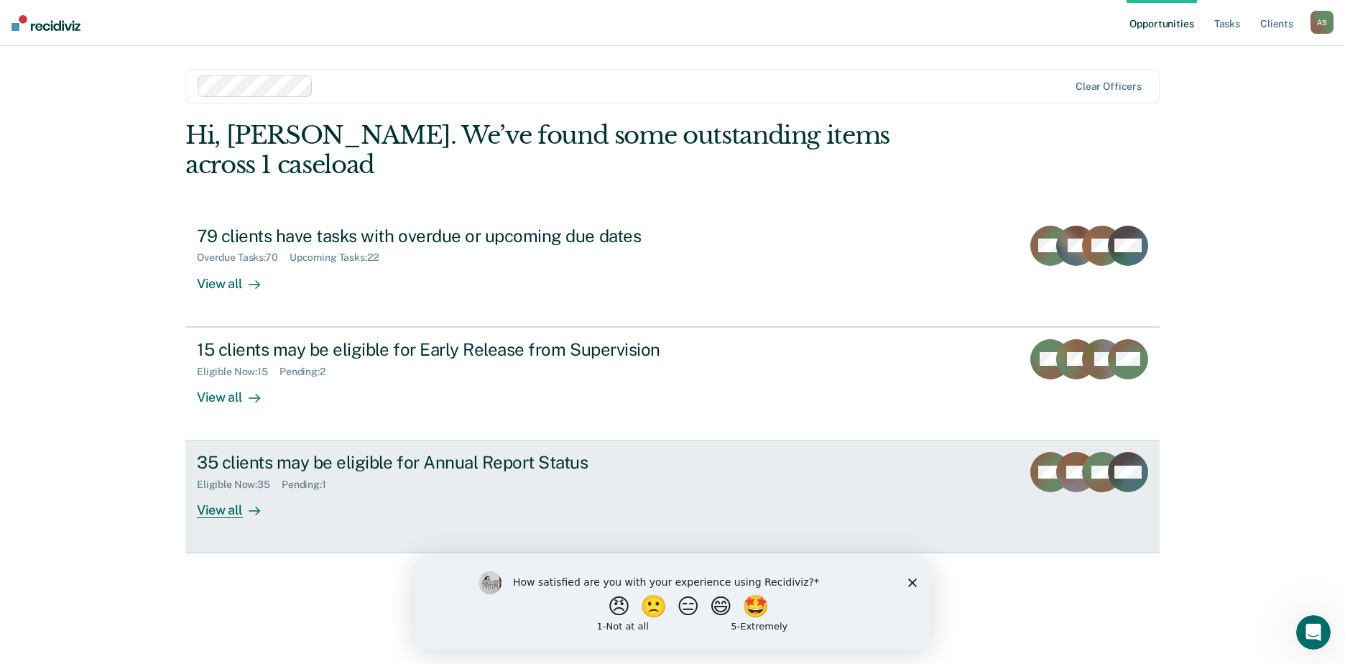 This screenshot has height=664, width=1345. I want to click on div: 15 clients may be eligible for Early Release from Supervision, so click(449, 349).